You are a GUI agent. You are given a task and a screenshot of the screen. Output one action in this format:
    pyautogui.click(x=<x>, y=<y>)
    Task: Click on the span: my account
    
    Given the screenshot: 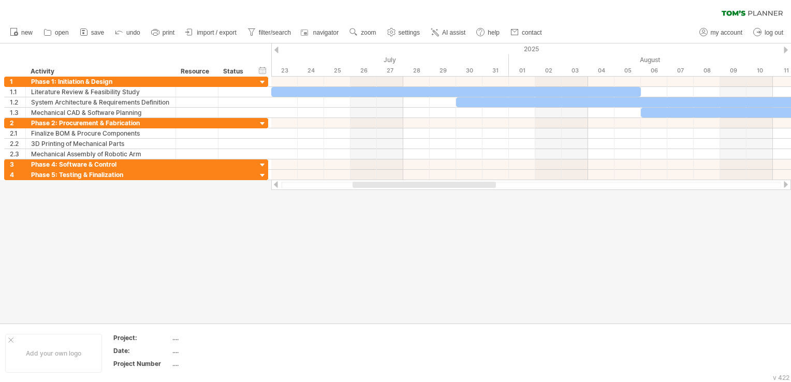 What is the action you would take?
    pyautogui.click(x=727, y=33)
    